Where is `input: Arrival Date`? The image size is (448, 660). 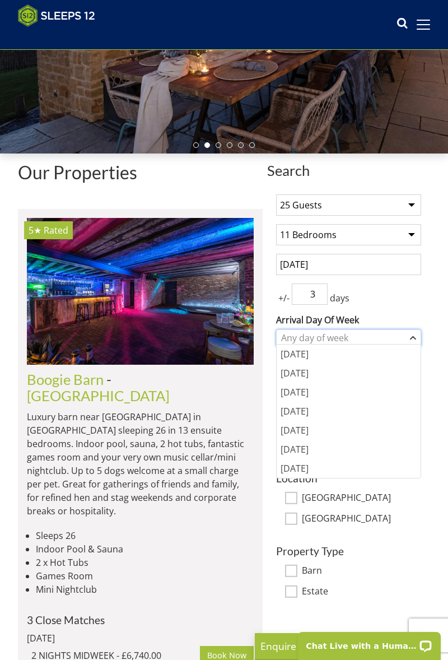
input: Arrival Date is located at coordinates (349, 265).